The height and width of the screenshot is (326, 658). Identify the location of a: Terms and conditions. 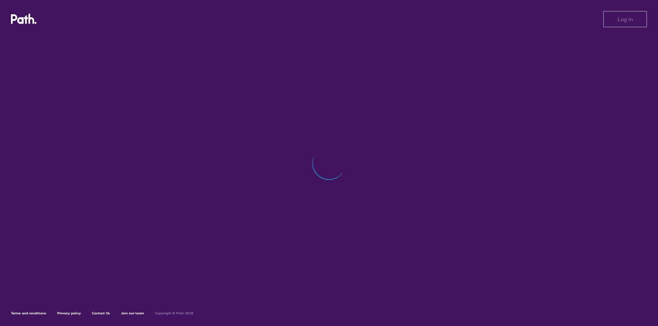
(28, 313).